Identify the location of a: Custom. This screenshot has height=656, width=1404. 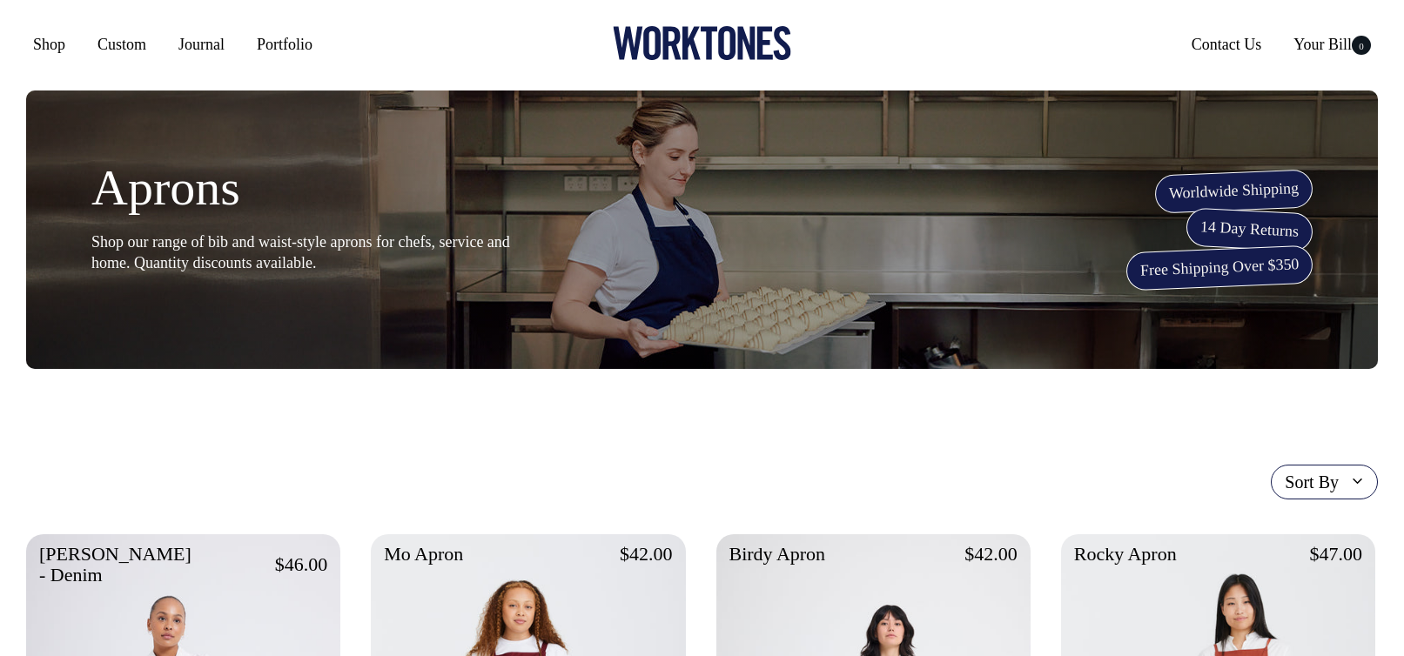
(122, 44).